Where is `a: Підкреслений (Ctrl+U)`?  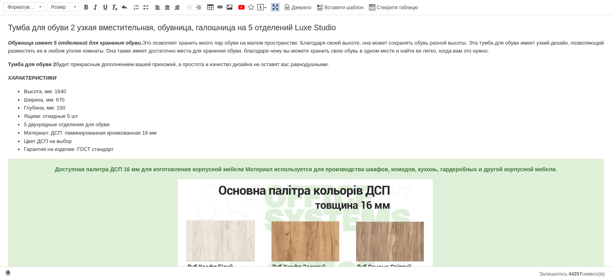 a: Підкреслений (Ctrl+U) is located at coordinates (105, 7).